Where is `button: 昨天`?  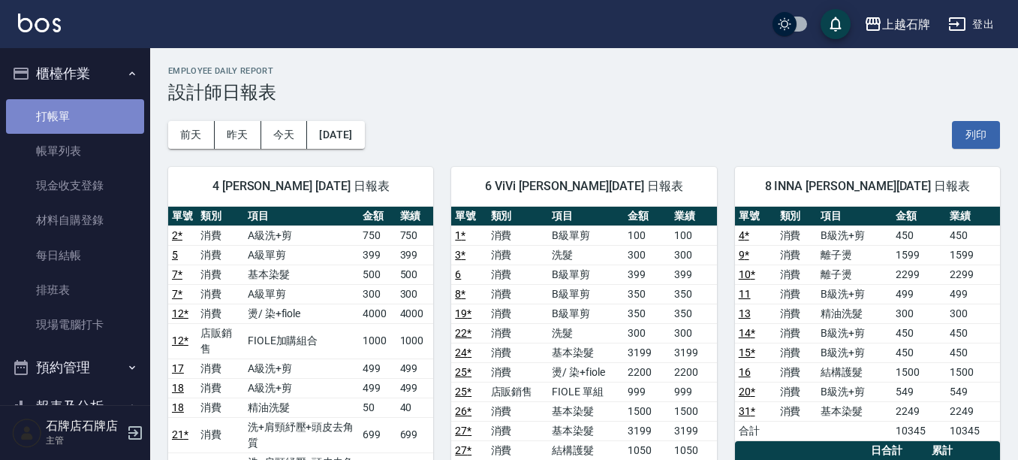
button: 昨天 is located at coordinates (238, 134).